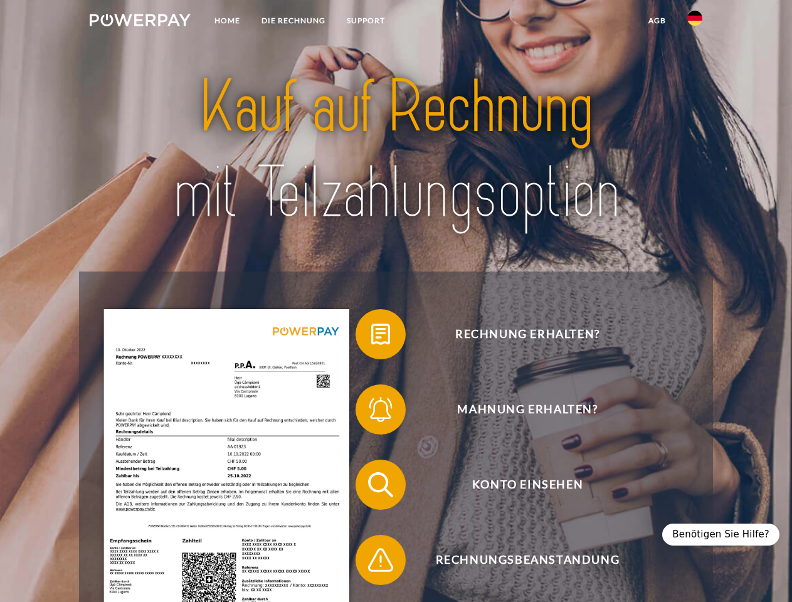 The image size is (792, 602). Describe the element at coordinates (528, 560) in the screenshot. I see `span: Rechnungsbeanstandung` at that location.